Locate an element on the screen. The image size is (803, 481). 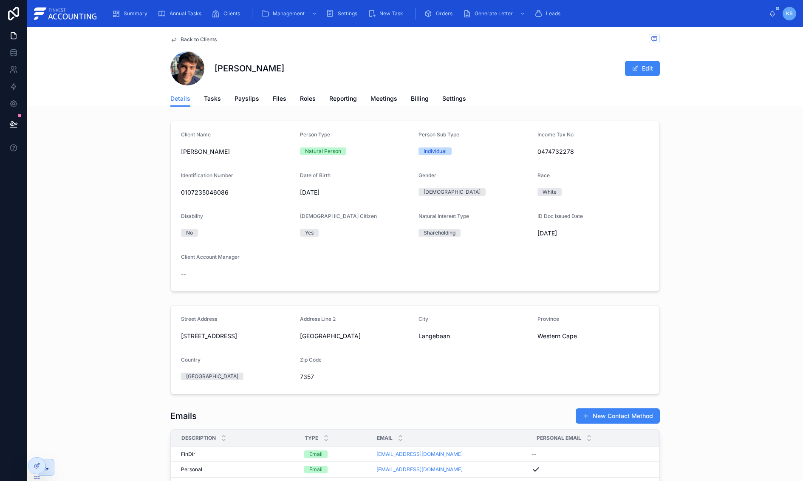
span: Western Cape is located at coordinates (594, 336).